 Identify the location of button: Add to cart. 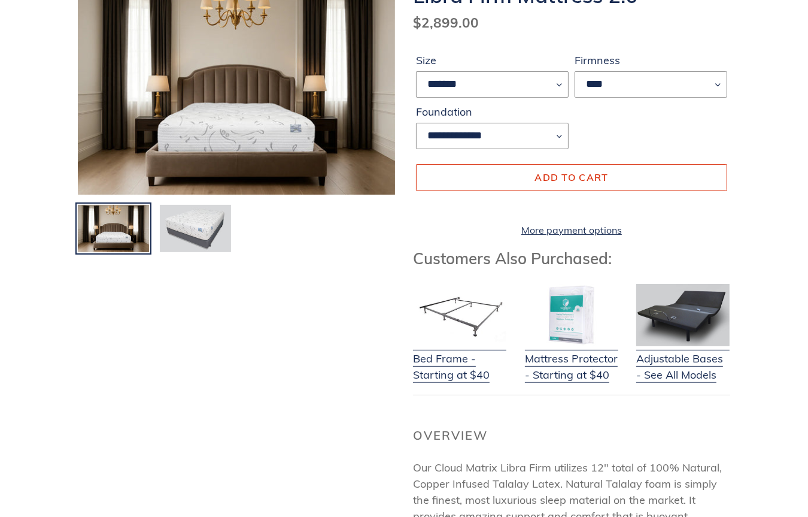
(572, 177).